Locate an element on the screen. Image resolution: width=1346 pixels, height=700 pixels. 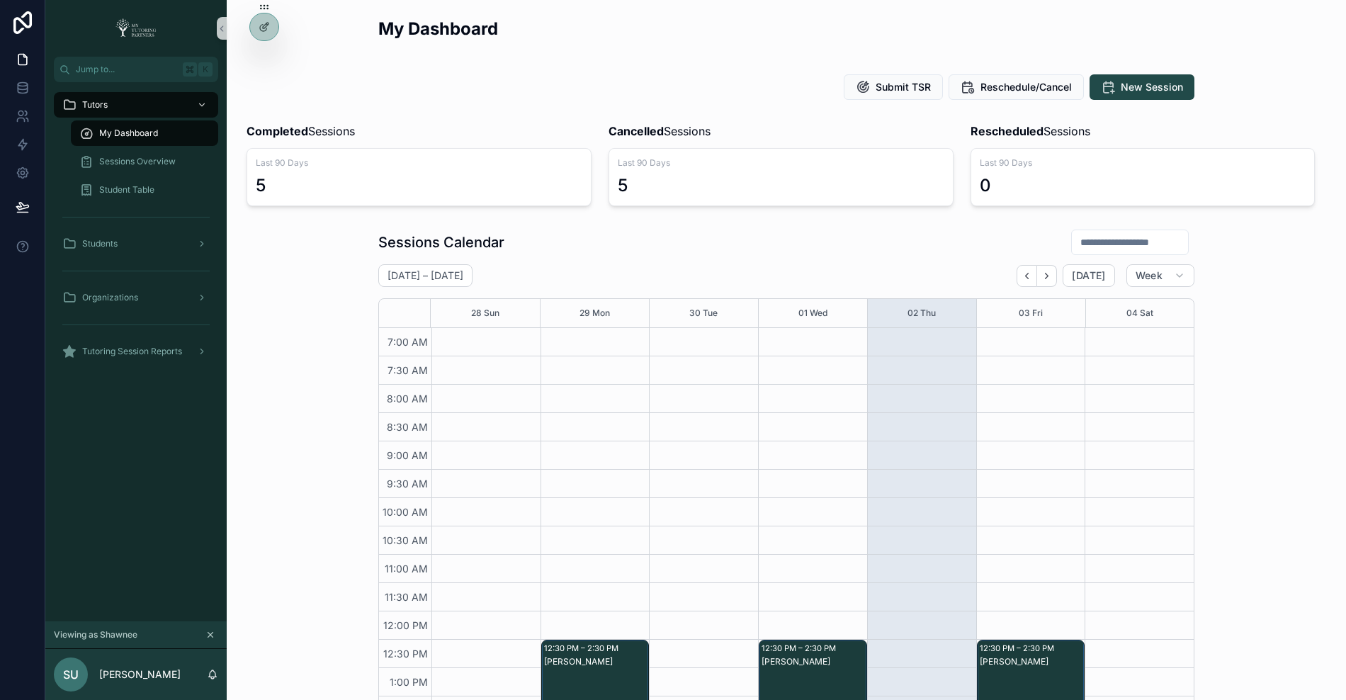
div: 01 Wed is located at coordinates (813, 313).